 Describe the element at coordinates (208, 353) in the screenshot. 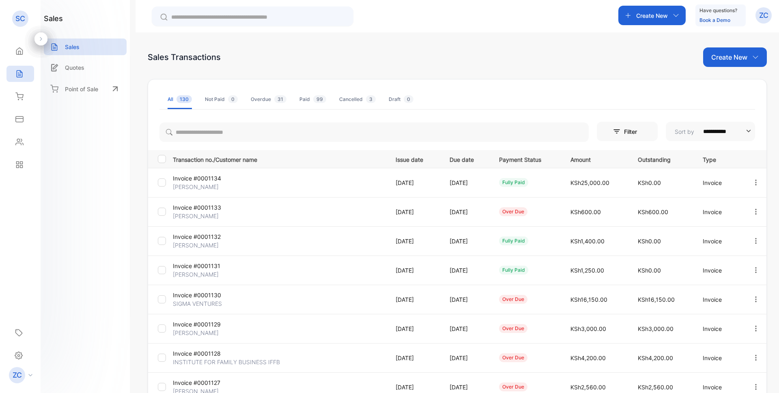

I see `p: Invoice #0001128` at that location.